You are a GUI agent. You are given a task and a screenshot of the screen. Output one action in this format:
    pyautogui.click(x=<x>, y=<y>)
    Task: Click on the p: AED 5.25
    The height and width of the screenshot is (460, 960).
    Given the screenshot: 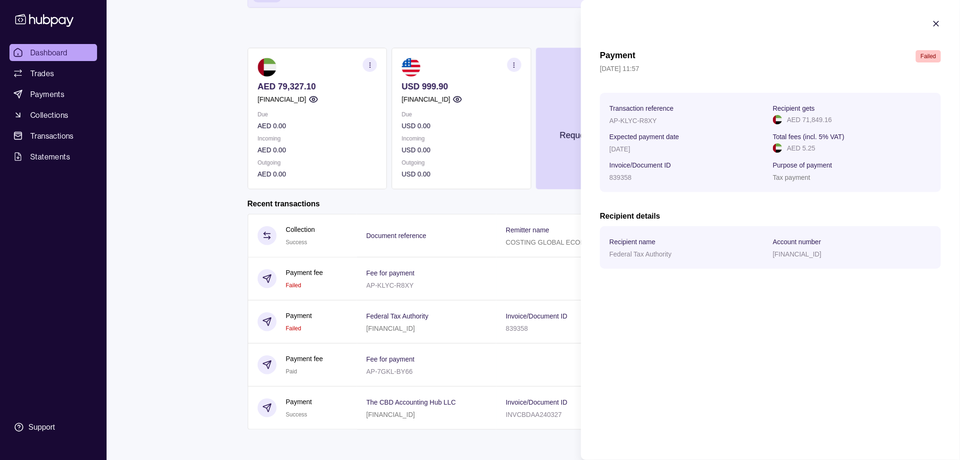 What is the action you would take?
    pyautogui.click(x=801, y=148)
    